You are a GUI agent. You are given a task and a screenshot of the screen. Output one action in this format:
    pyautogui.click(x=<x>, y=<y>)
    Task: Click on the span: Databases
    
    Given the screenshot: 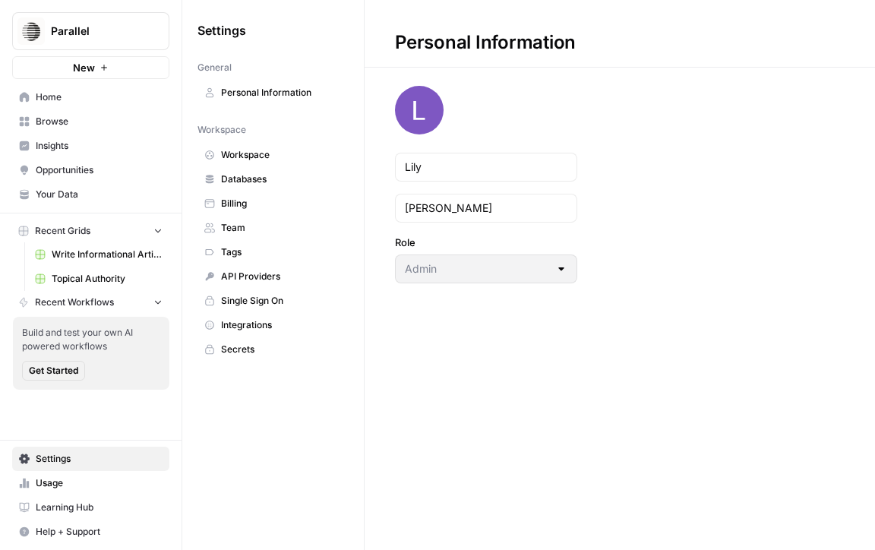 What is the action you would take?
    pyautogui.click(x=281, y=179)
    